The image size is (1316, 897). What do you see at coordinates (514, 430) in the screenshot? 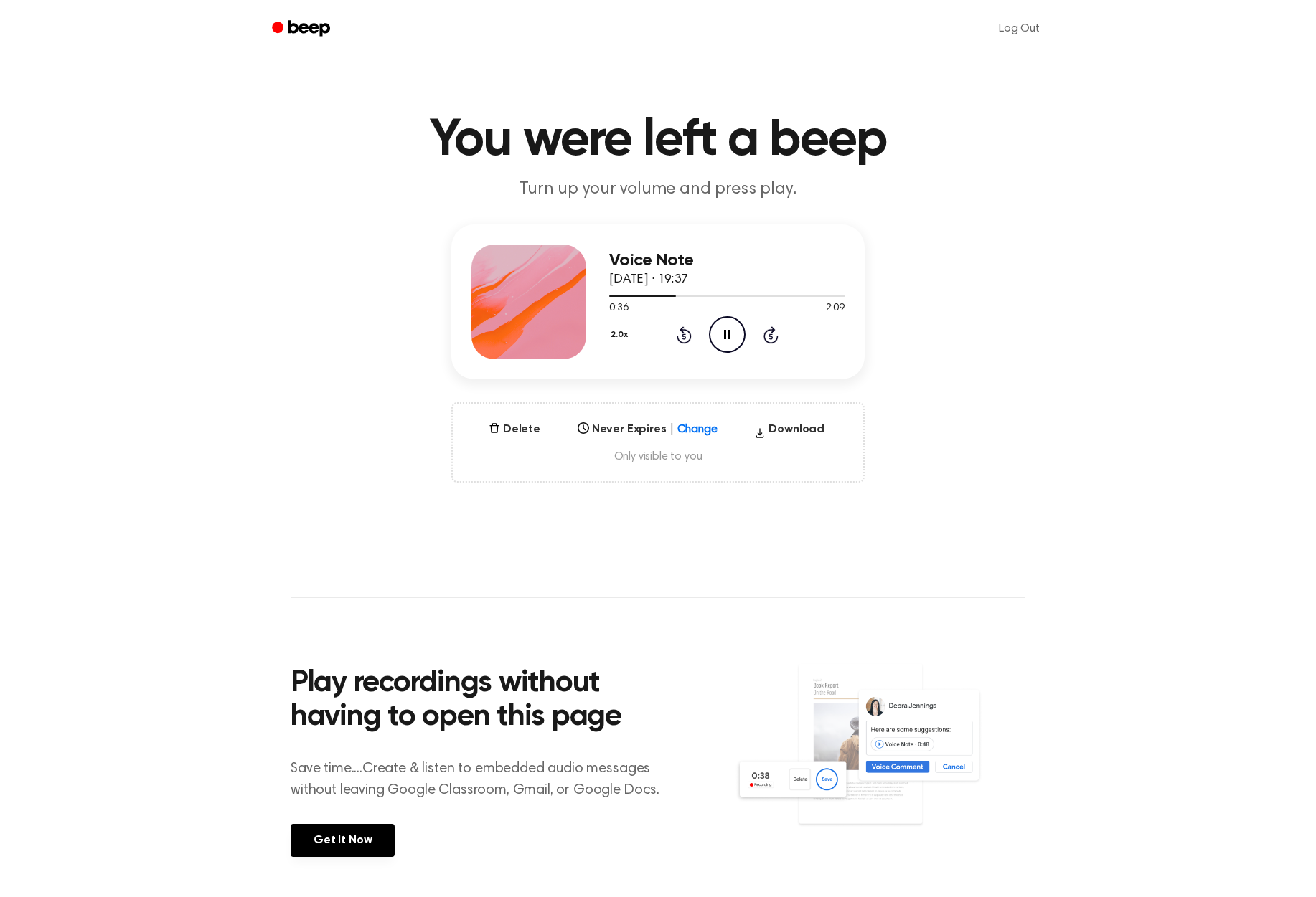
I see `button: Delete` at bounding box center [514, 430].